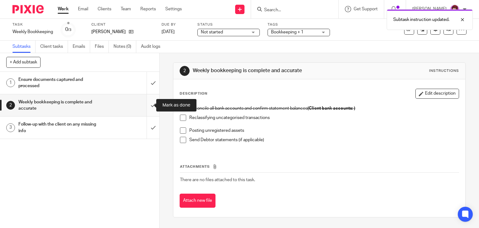  Describe the element at coordinates (11, 83) in the screenshot. I see `div: 1` at that location.